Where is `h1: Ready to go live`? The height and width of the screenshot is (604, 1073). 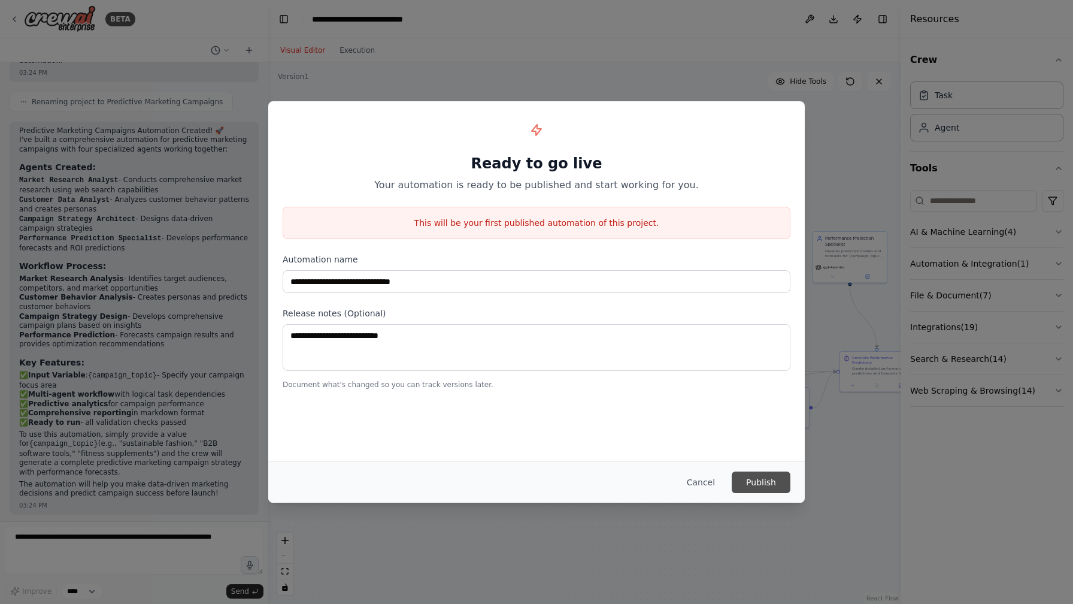 h1: Ready to go live is located at coordinates (536, 163).